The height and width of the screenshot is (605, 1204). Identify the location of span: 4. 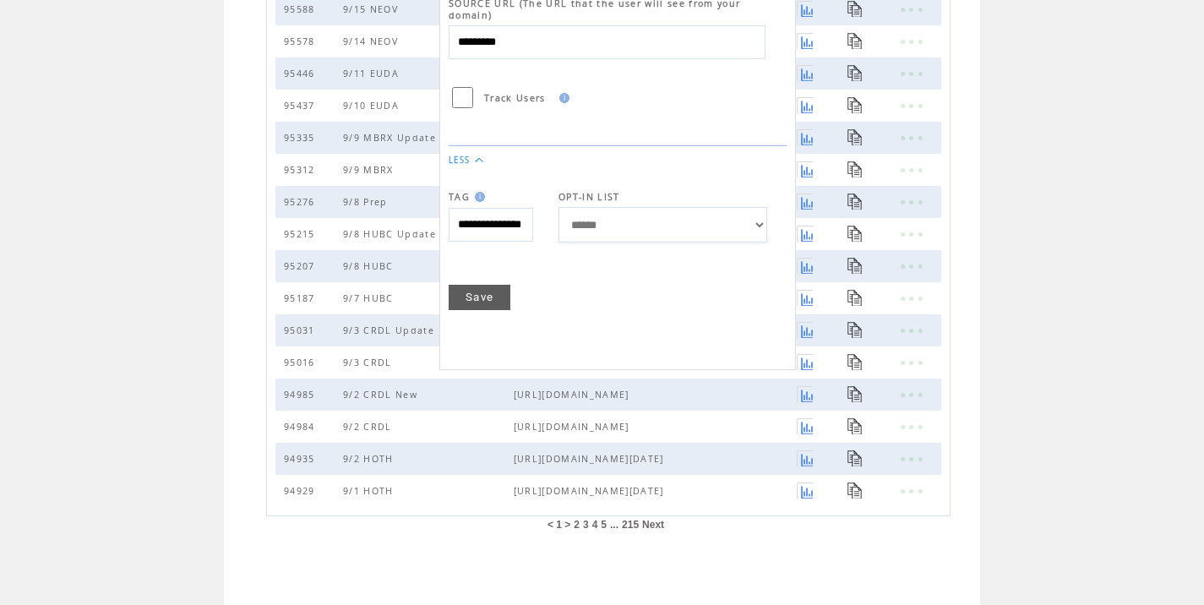
(595, 525).